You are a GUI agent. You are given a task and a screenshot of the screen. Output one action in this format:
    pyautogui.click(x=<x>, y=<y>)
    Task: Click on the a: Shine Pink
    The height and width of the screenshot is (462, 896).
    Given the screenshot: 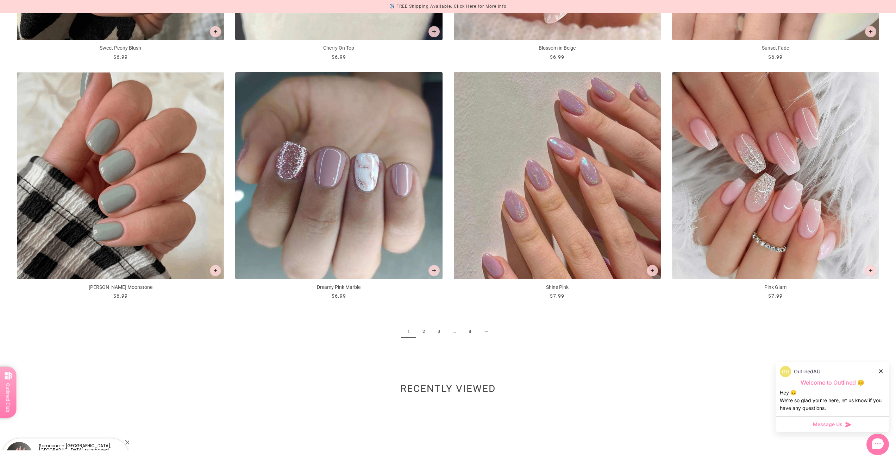 What is the action you would take?
    pyautogui.click(x=557, y=186)
    